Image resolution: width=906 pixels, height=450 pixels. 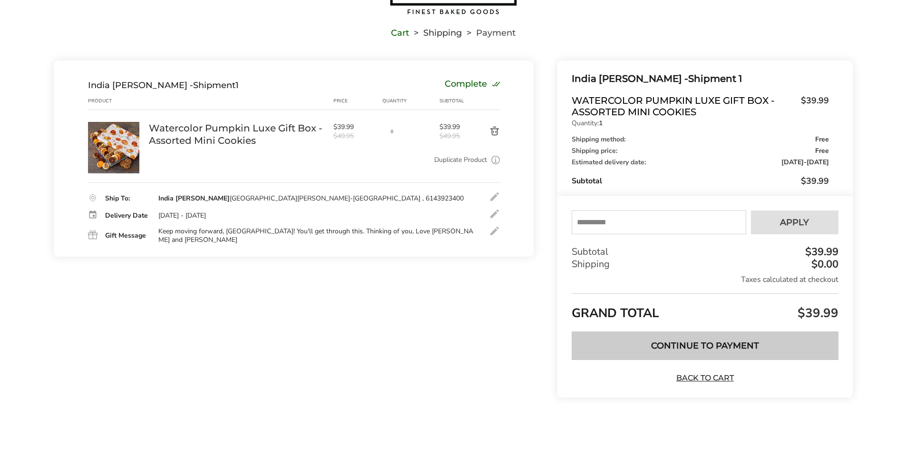 I want to click on div: Delivery Date, so click(x=127, y=216).